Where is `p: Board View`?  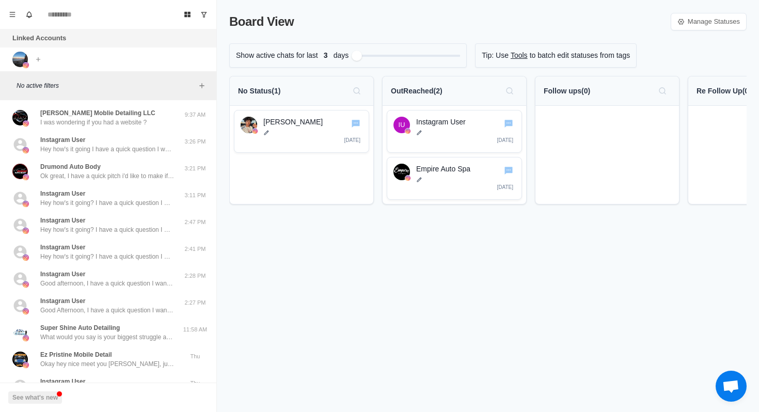
p: Board View is located at coordinates (261, 22).